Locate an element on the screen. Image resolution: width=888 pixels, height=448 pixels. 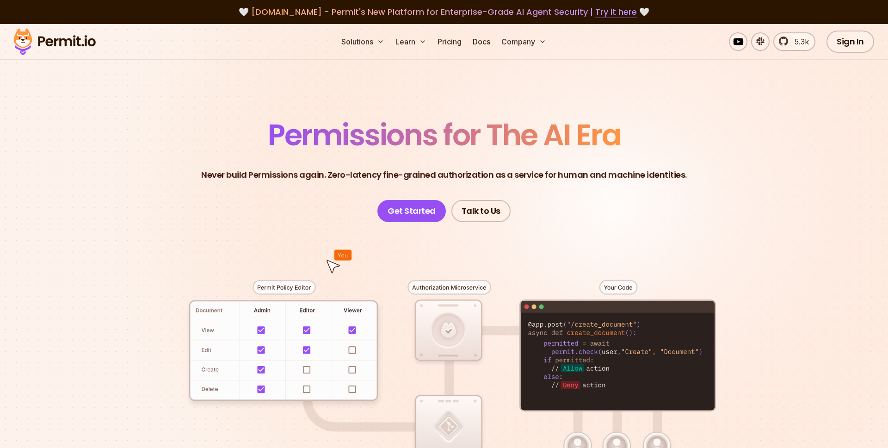
a: Talk to Us is located at coordinates (481, 211).